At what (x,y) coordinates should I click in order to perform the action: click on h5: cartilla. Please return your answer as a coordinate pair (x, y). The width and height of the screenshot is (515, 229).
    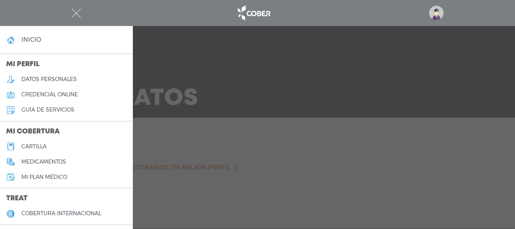
    Looking at the image, I should click on (34, 146).